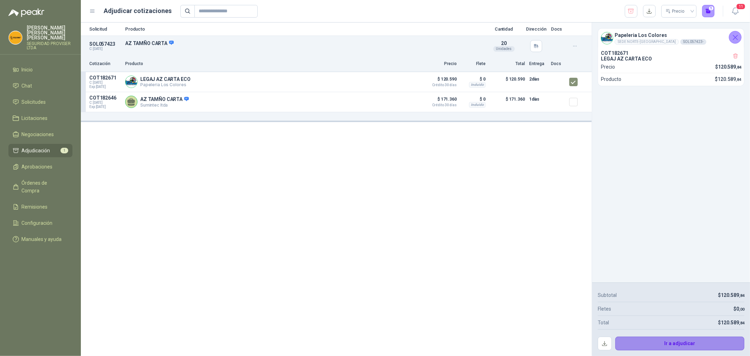 Image resolution: width=750 pixels, height=356 pixels. I want to click on span: Licitaciones, so click(35, 118).